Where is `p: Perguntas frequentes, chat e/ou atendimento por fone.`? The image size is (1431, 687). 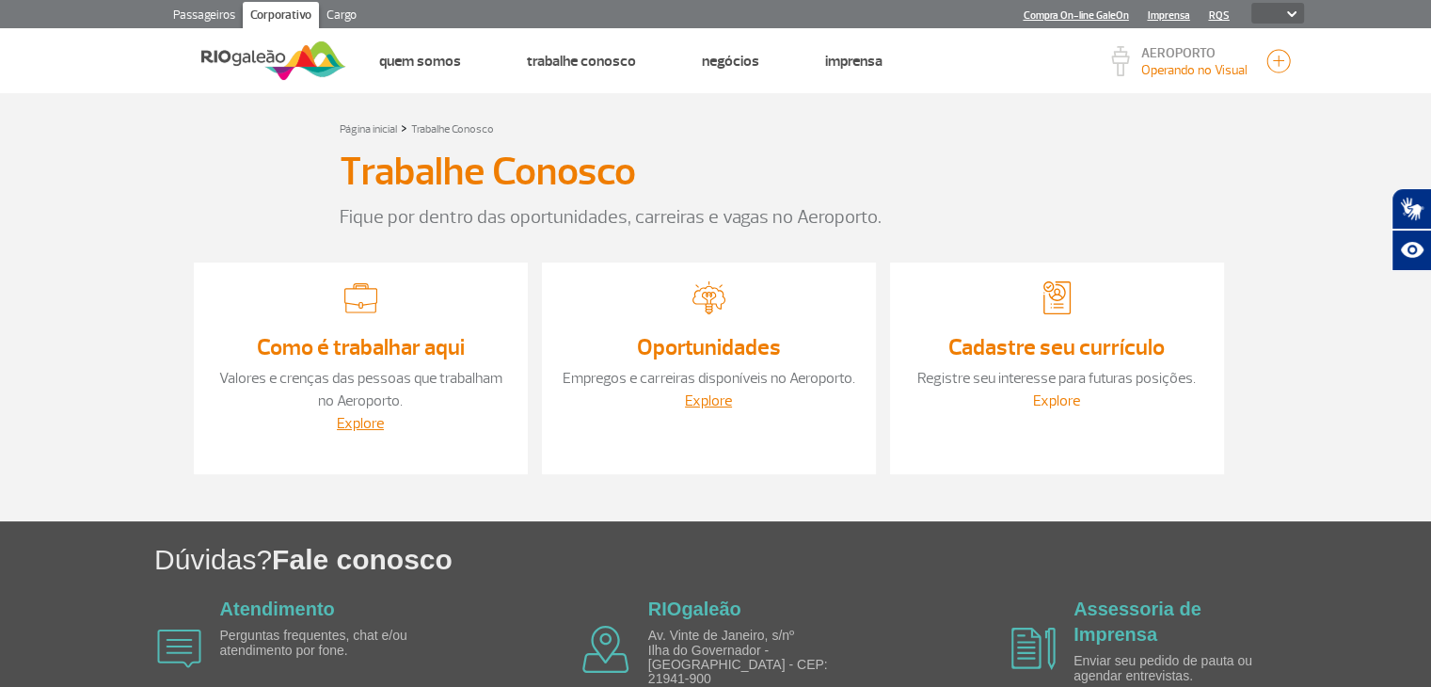
p: Perguntas frequentes, chat e/ou atendimento por fone. is located at coordinates (328, 642).